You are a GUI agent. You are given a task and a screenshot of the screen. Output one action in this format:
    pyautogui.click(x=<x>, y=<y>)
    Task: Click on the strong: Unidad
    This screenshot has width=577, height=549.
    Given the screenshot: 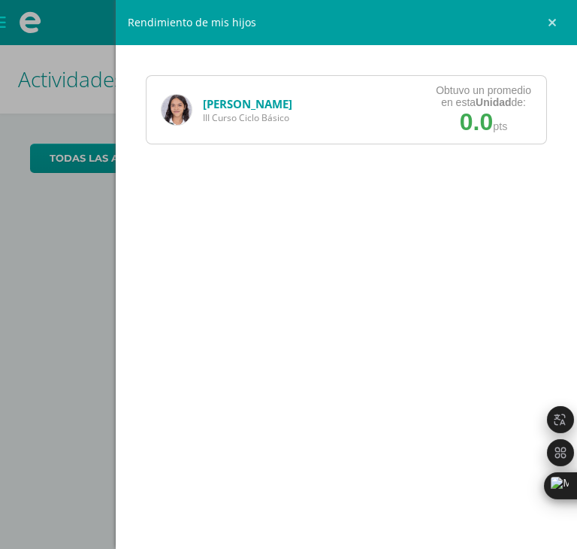 What is the action you would take?
    pyautogui.click(x=493, y=102)
    